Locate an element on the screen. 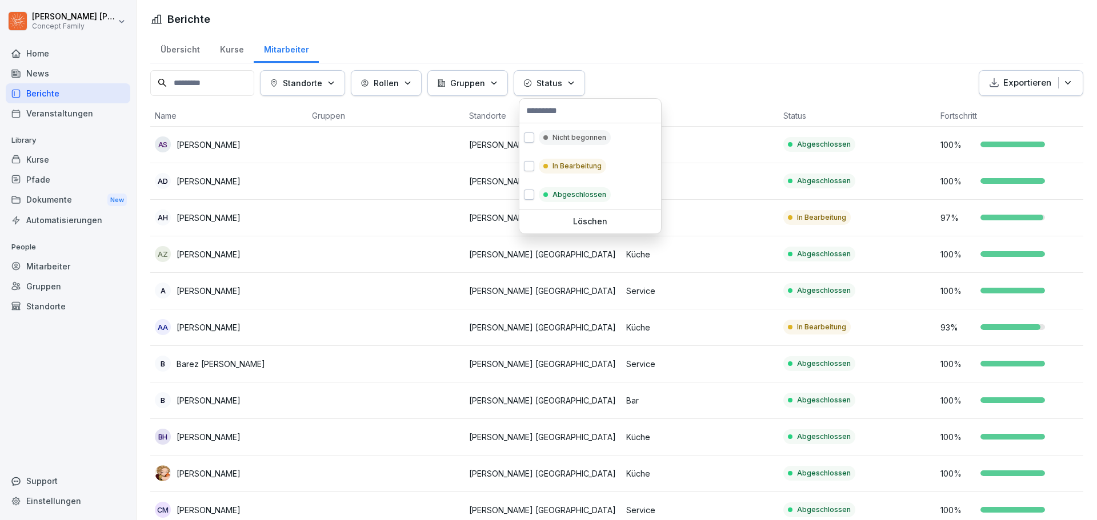 The height and width of the screenshot is (520, 1097). p: Status is located at coordinates (549, 83).